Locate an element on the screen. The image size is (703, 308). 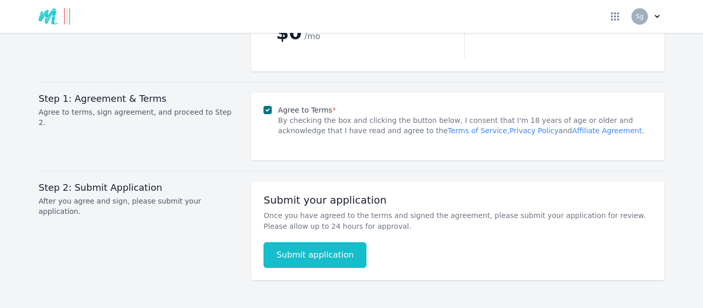
button: Submit application is located at coordinates (315, 255).